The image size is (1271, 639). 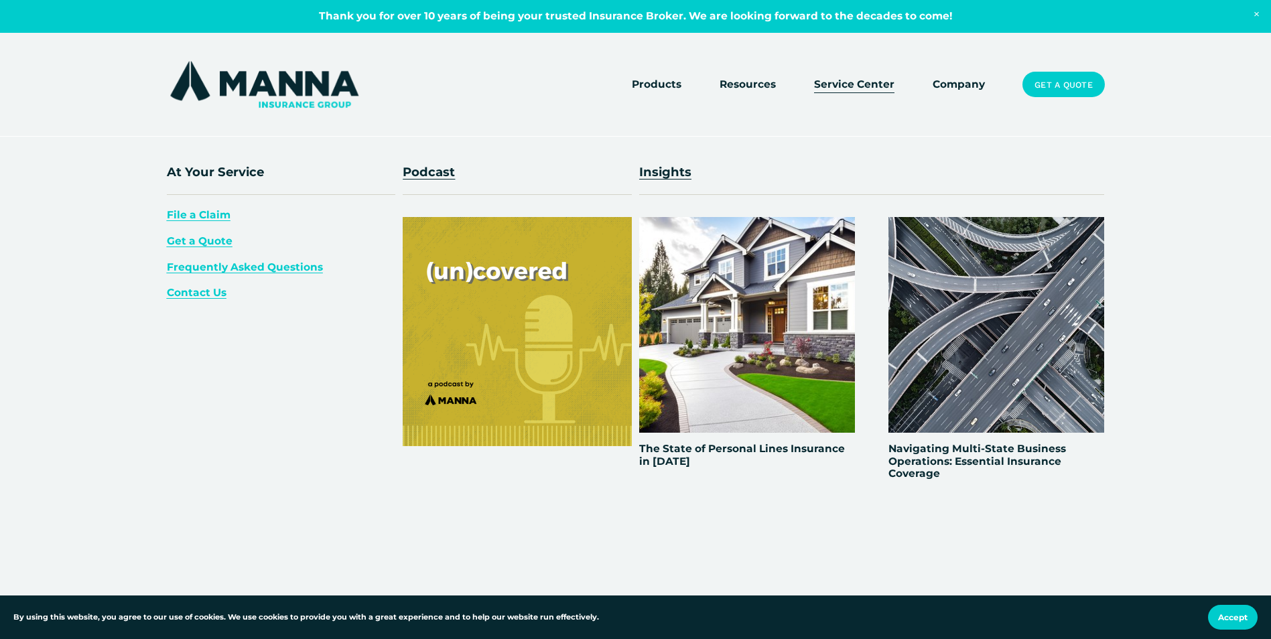 I want to click on p: At Your Service, so click(x=281, y=172).